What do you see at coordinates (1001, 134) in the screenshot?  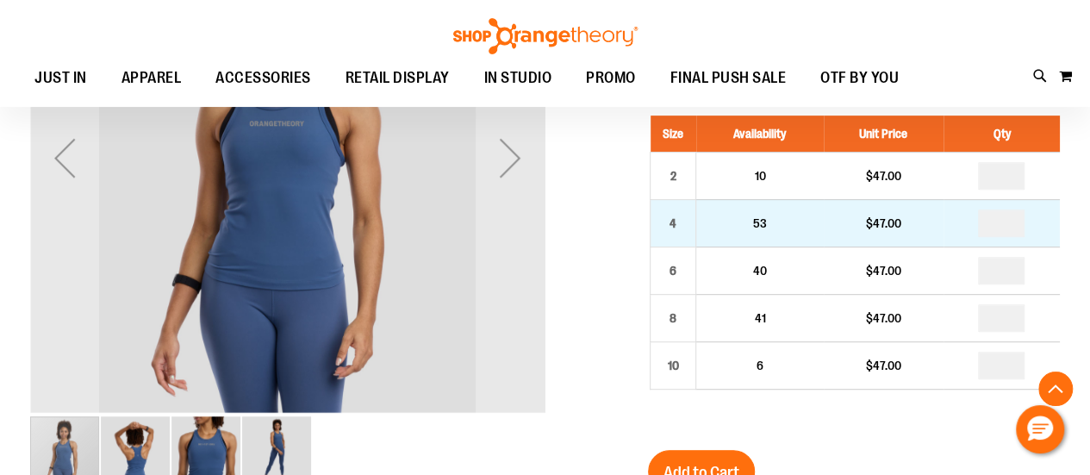 I see `th: Qty` at bounding box center [1001, 134].